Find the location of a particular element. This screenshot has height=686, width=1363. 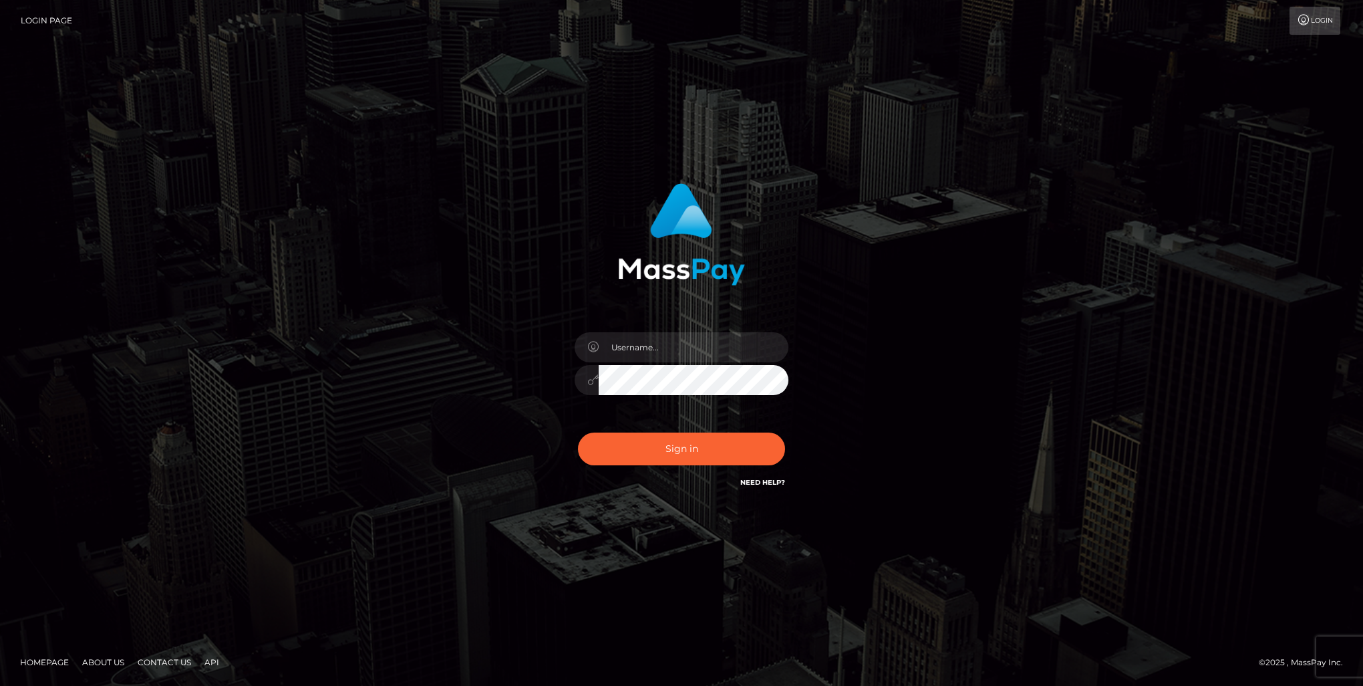

a: Login is located at coordinates (1315, 21).